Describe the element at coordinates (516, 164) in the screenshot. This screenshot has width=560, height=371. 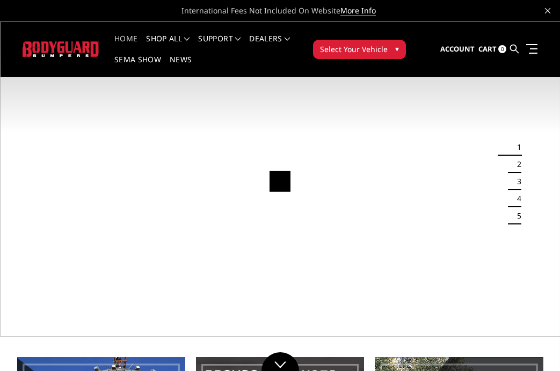
I see `button: 2 of 5` at that location.